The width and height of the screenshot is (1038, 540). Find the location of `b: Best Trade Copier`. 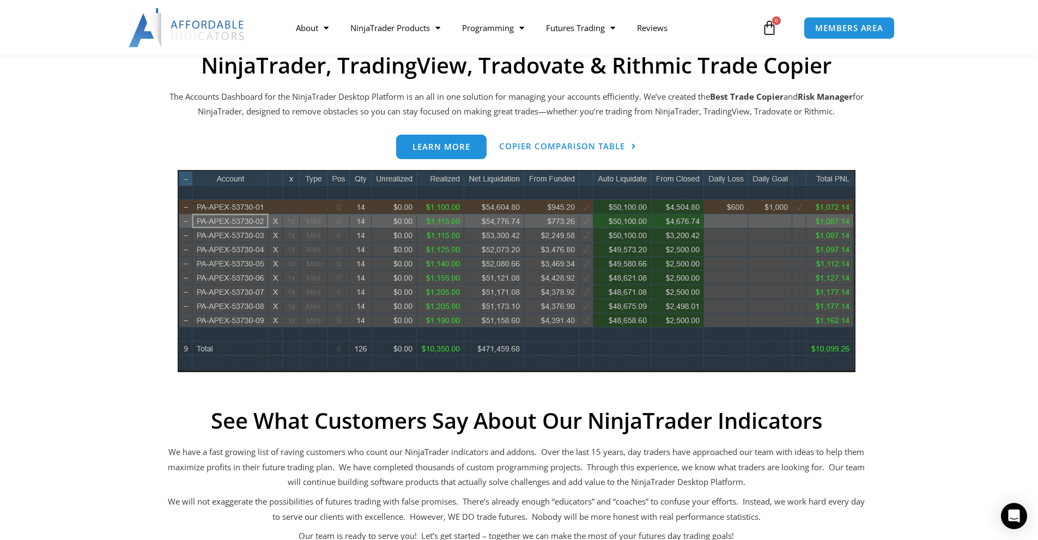

b: Best Trade Copier is located at coordinates (747, 96).